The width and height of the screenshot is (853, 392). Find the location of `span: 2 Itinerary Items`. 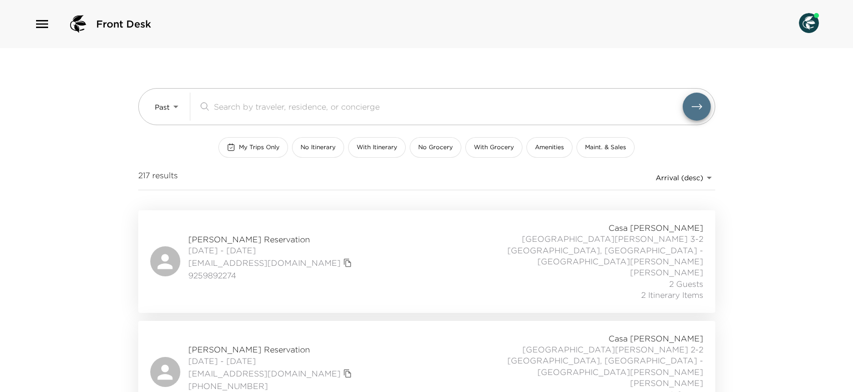

span: 2 Itinerary Items is located at coordinates (673, 295).